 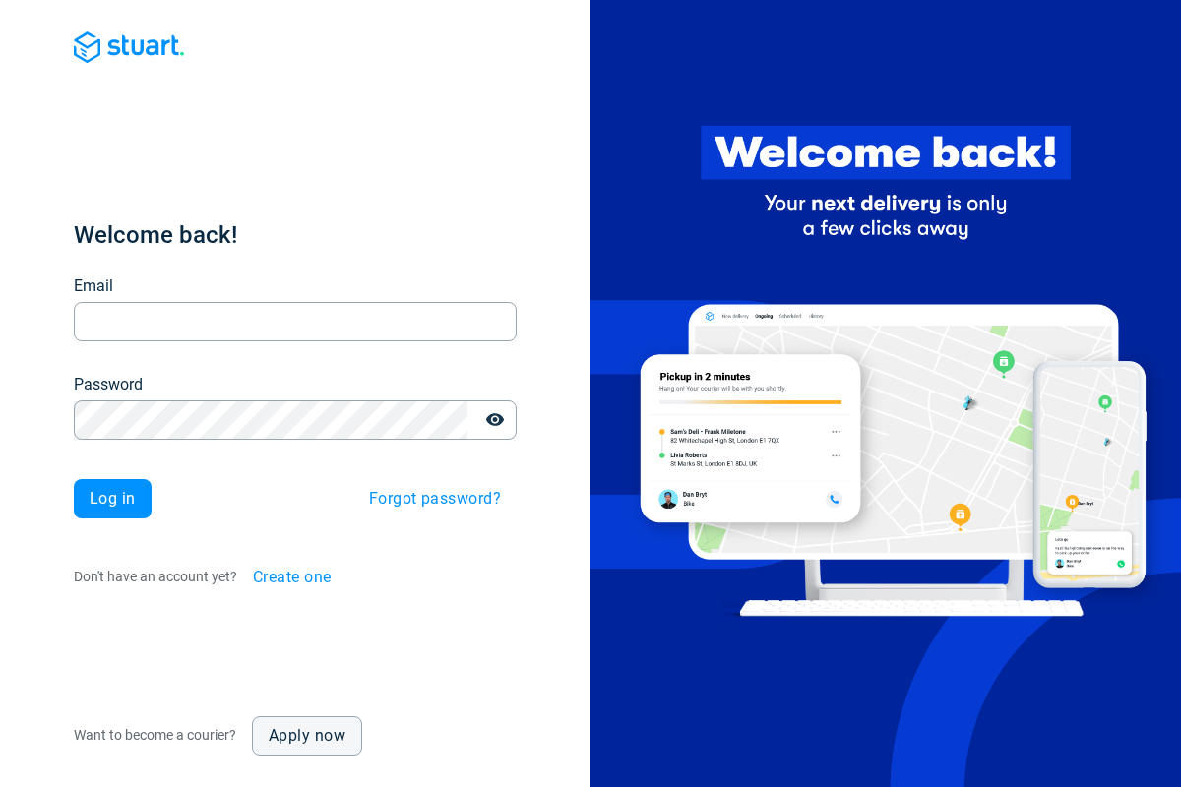 I want to click on h1: Welcome back!, so click(x=295, y=235).